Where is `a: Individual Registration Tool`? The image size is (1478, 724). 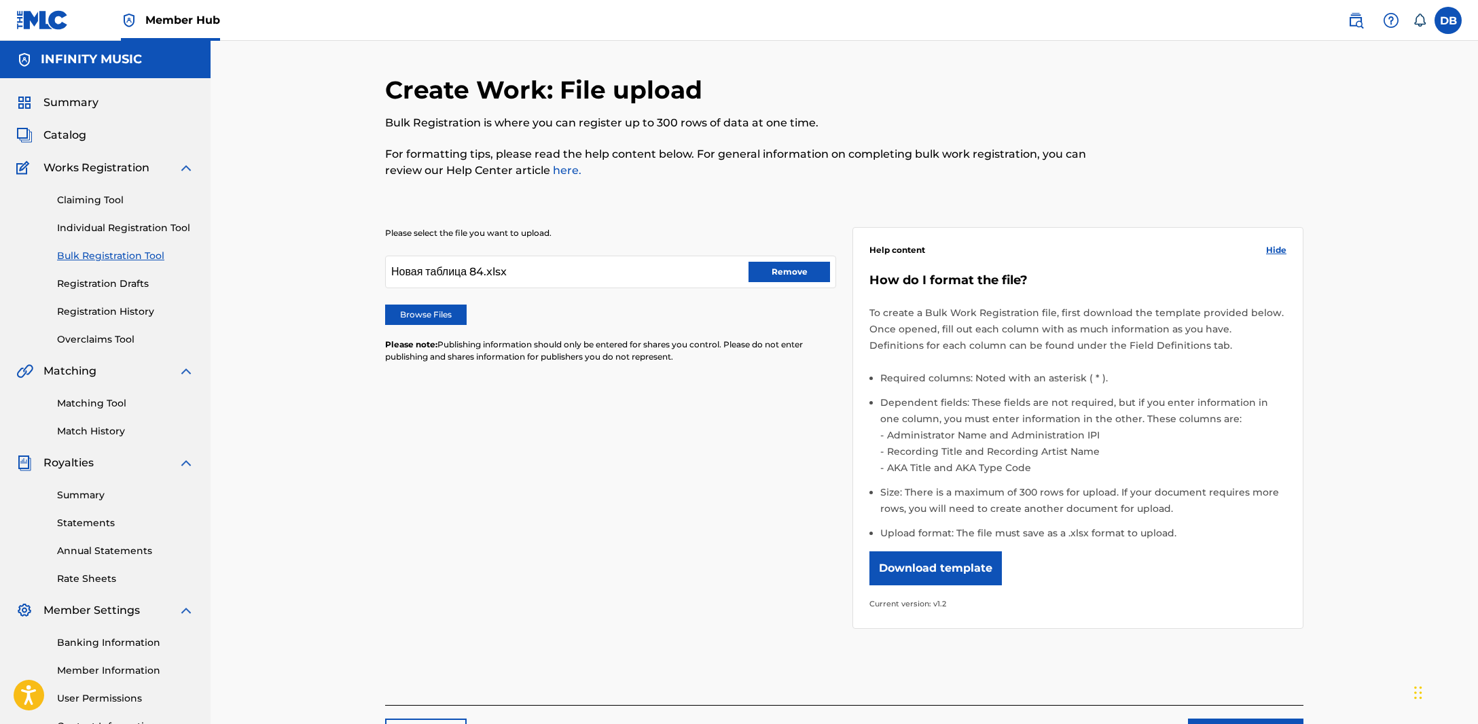 a: Individual Registration Tool is located at coordinates (126, 228).